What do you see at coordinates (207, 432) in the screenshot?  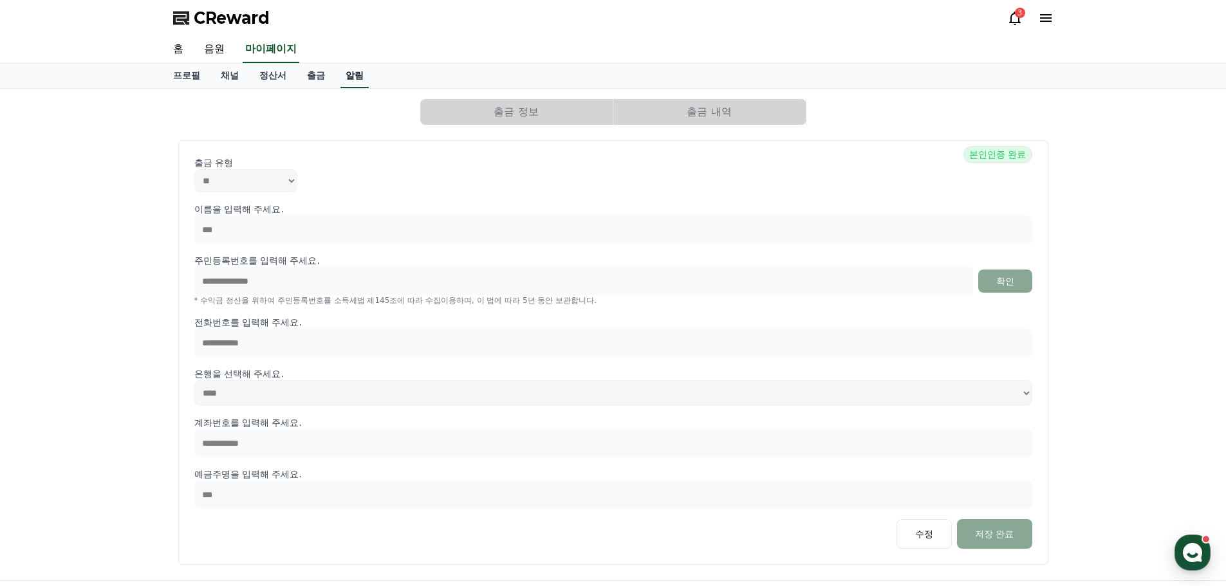 I see `span: 설정` at bounding box center [207, 432].